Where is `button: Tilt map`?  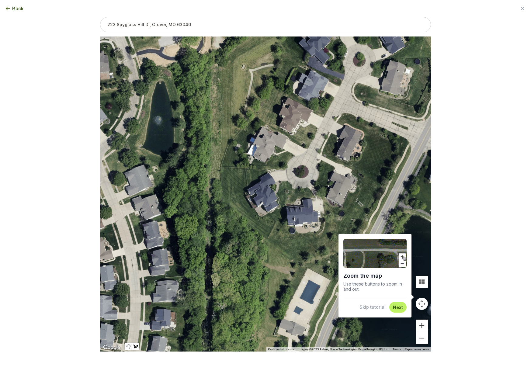 button: Tilt map is located at coordinates (422, 282).